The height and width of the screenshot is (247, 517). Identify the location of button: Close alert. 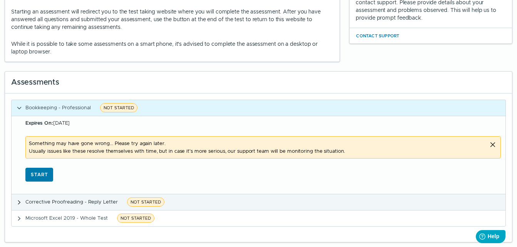
(492, 144).